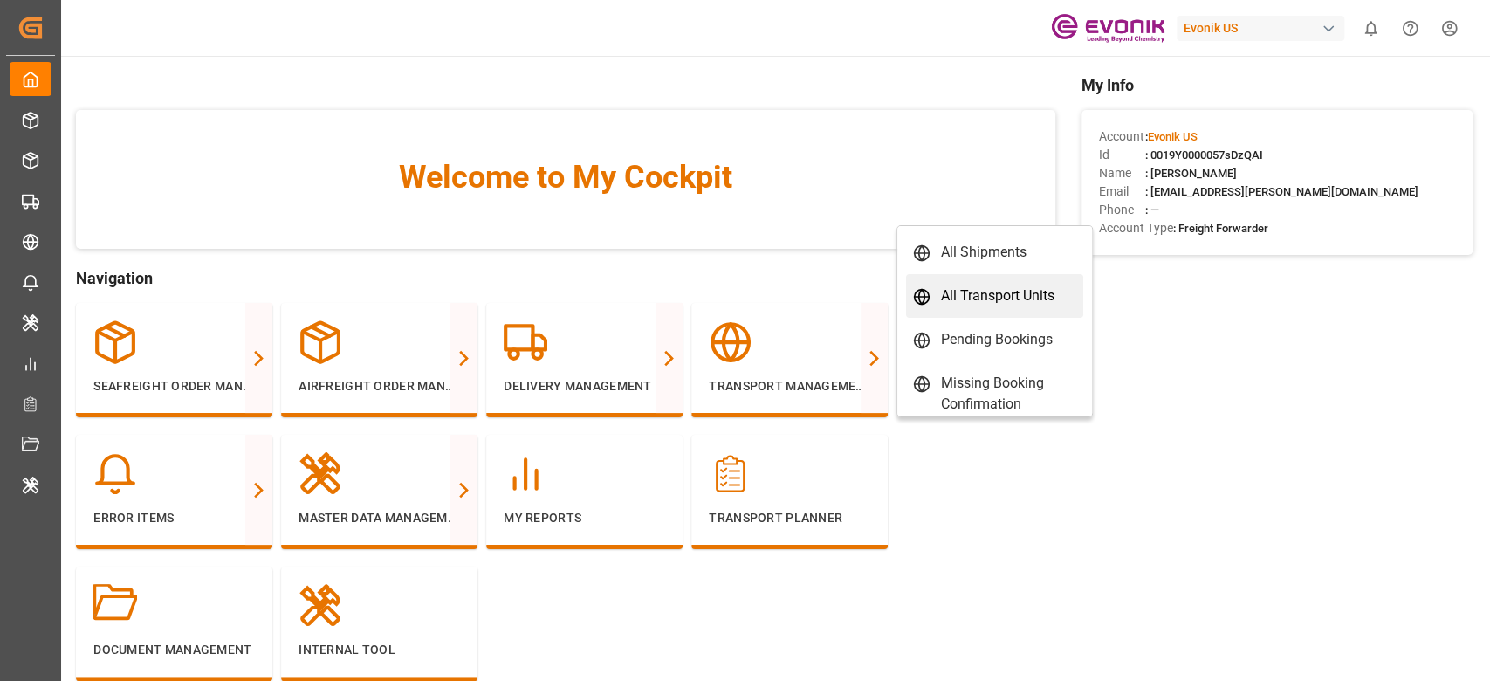 This screenshot has height=681, width=1490. I want to click on div: Pending Bookings, so click(997, 340).